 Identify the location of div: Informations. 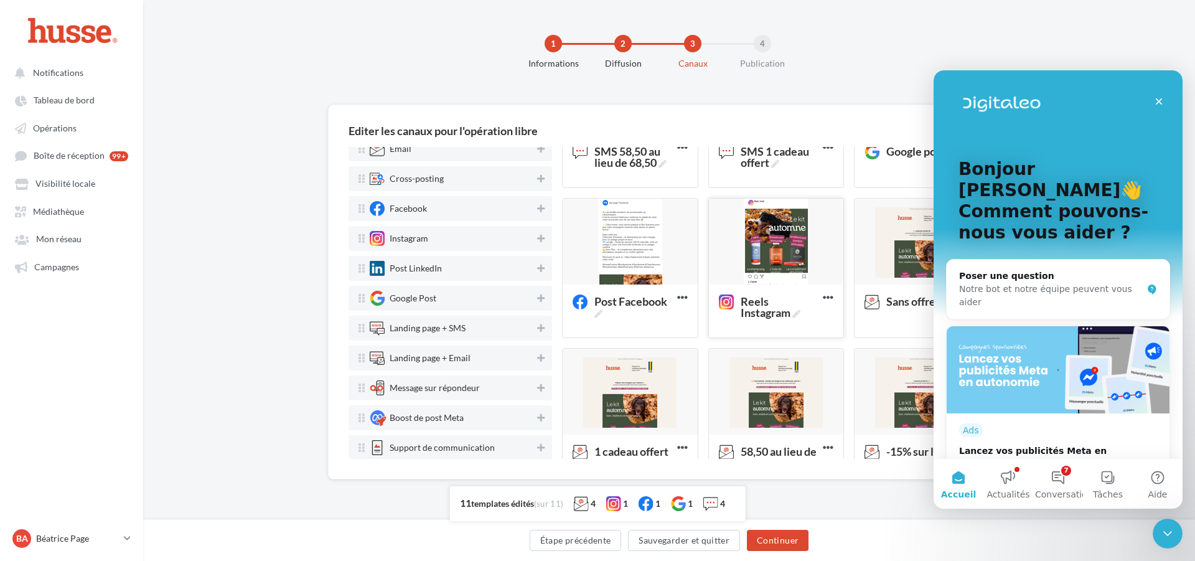
(553, 63).